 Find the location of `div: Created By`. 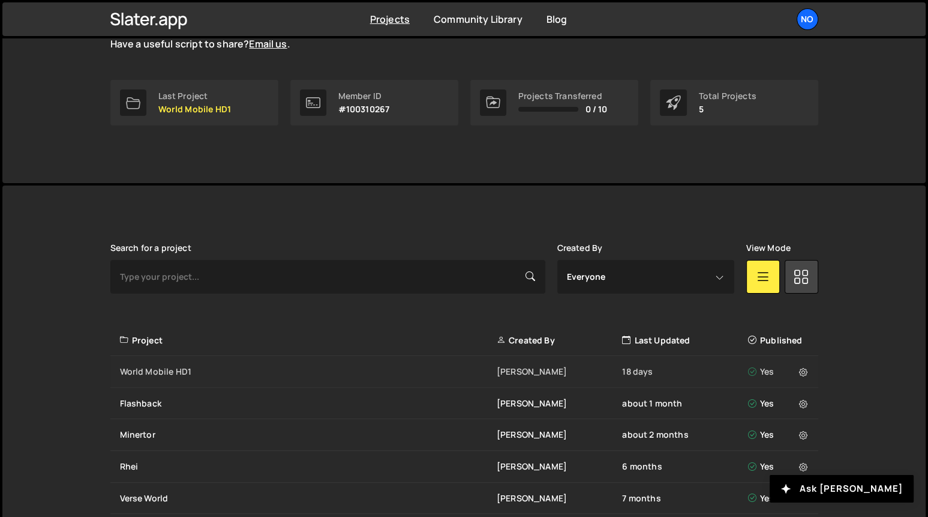

div: Created By is located at coordinates (559, 340).